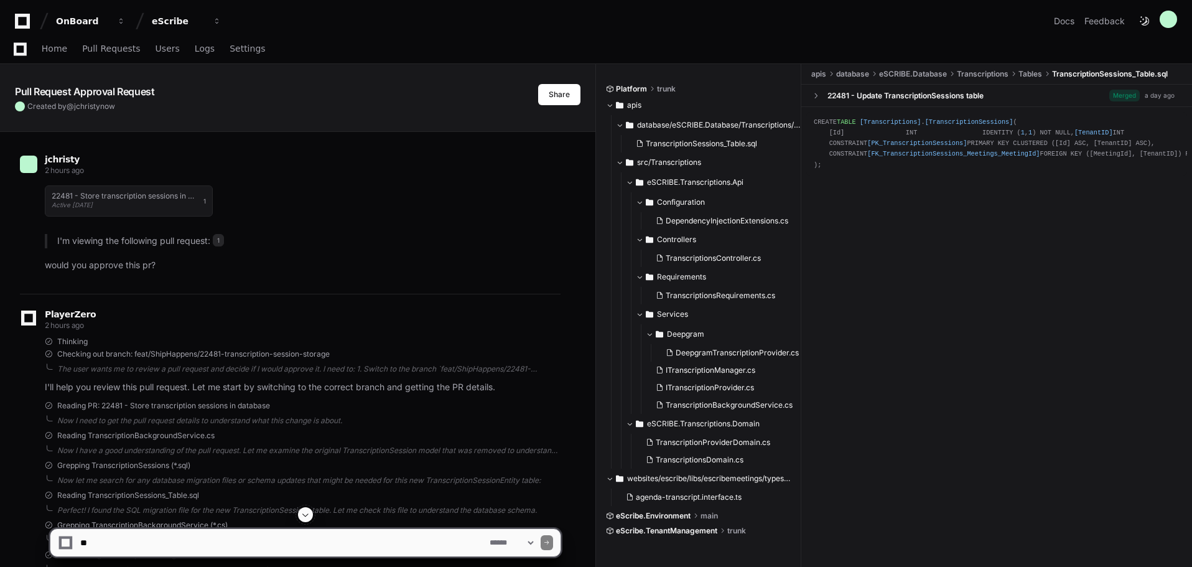 The height and width of the screenshot is (567, 1192). What do you see at coordinates (302, 387) in the screenshot?
I see `p: I'll help you review this pull request. Let me start by switching to the correct branch and getti...` at bounding box center [302, 387].